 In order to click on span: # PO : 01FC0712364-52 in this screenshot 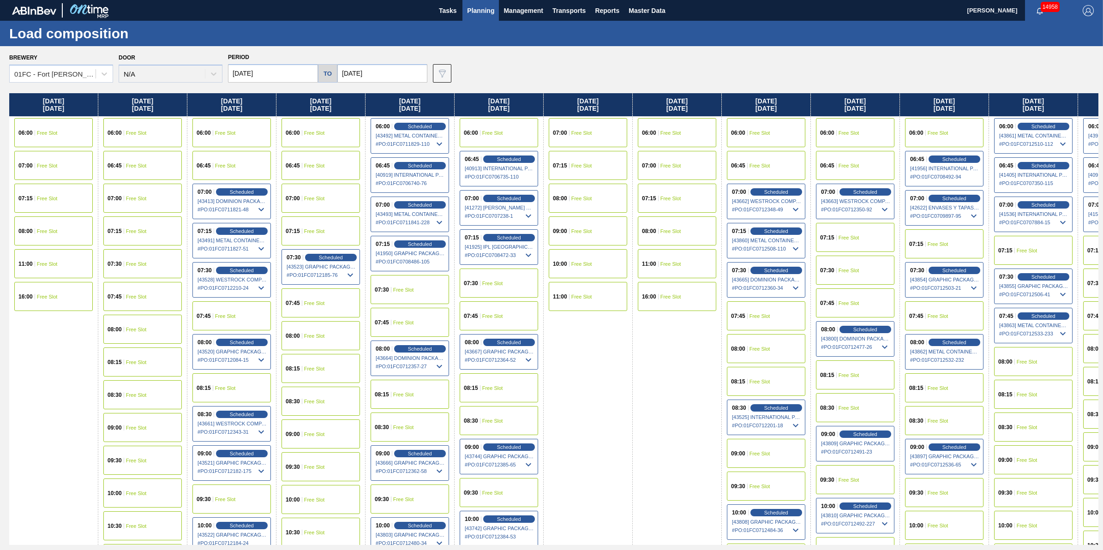, I will do `click(499, 360)`.